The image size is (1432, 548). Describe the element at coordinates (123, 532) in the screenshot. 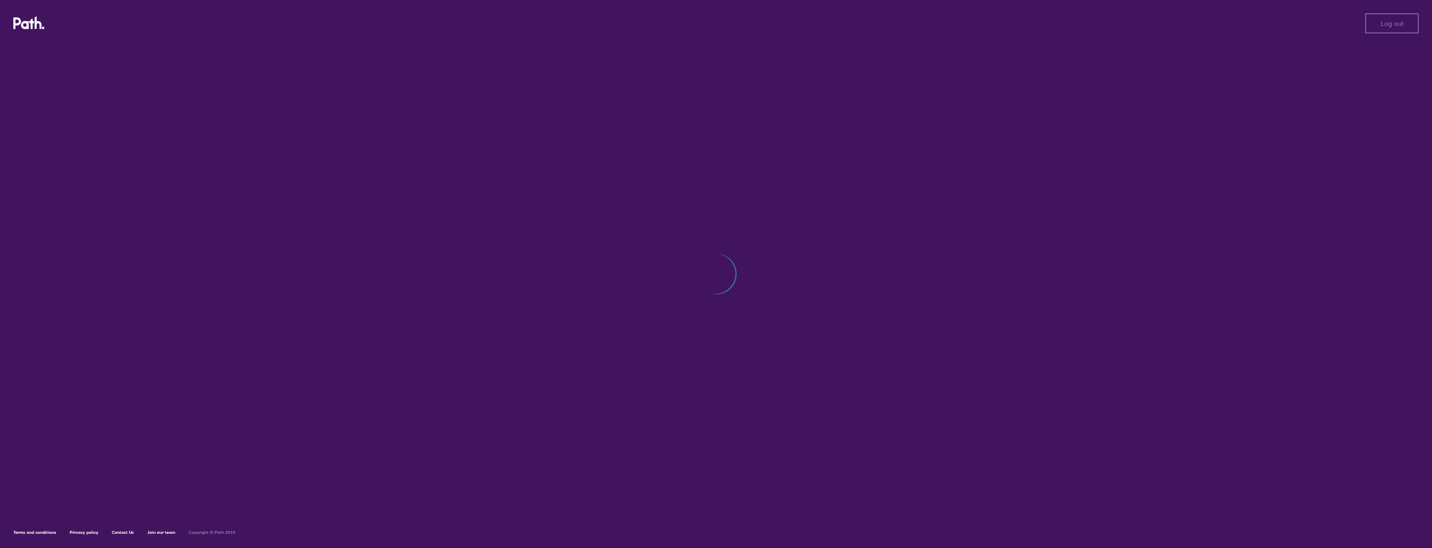

I see `a: Contact Us` at that location.